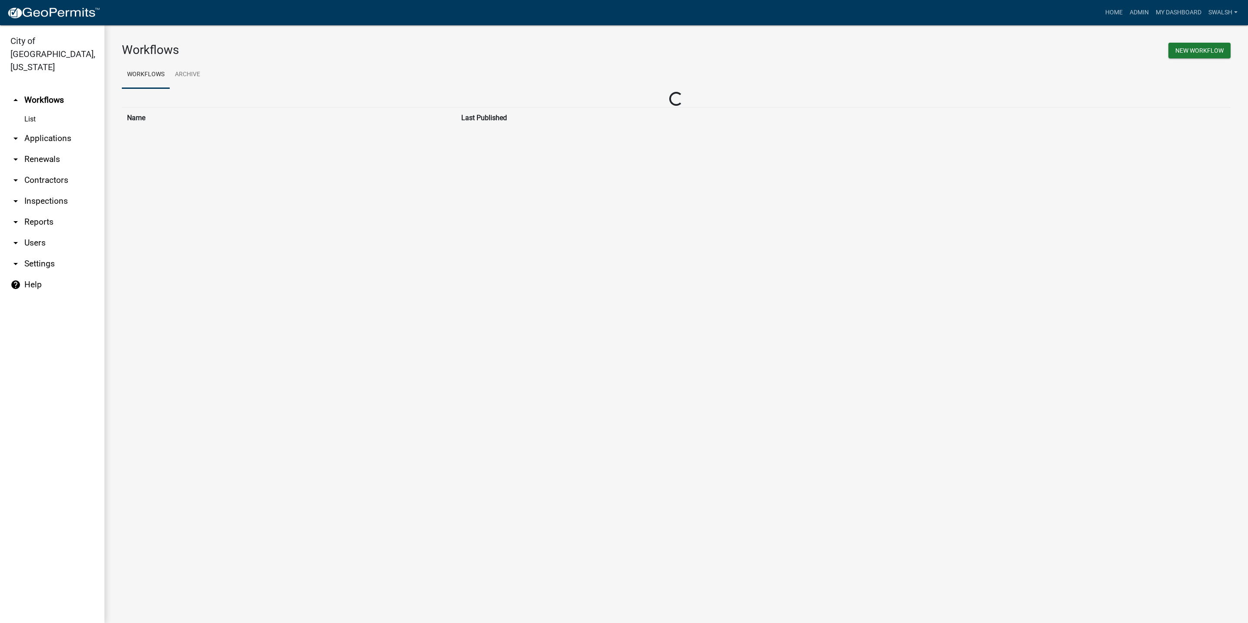 This screenshot has height=623, width=1248. I want to click on i: arrow_drop_up, so click(16, 100).